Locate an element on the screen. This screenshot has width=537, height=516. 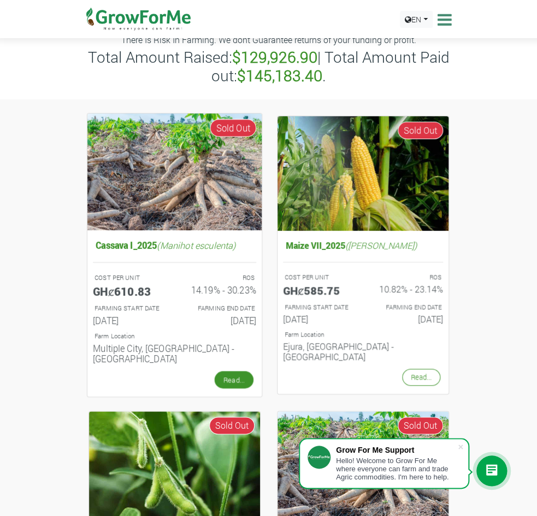
h5: GHȼ610.83 is located at coordinates (129, 291).